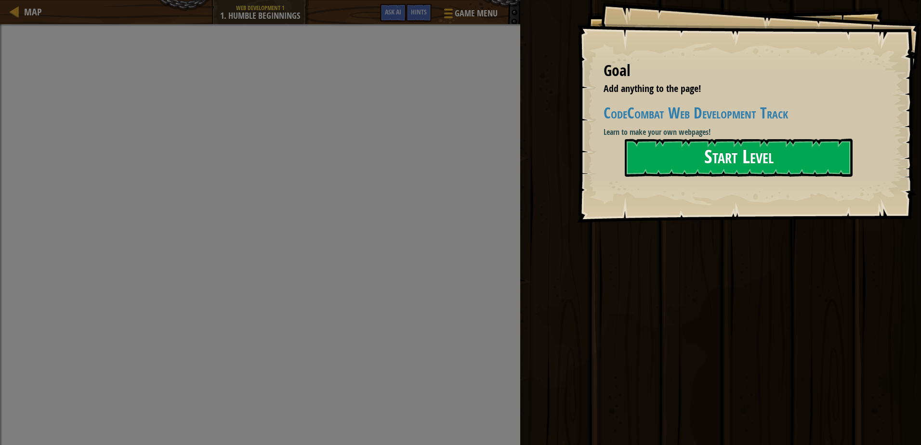  I want to click on h2: CodeCombat Web Development Track, so click(739, 113).